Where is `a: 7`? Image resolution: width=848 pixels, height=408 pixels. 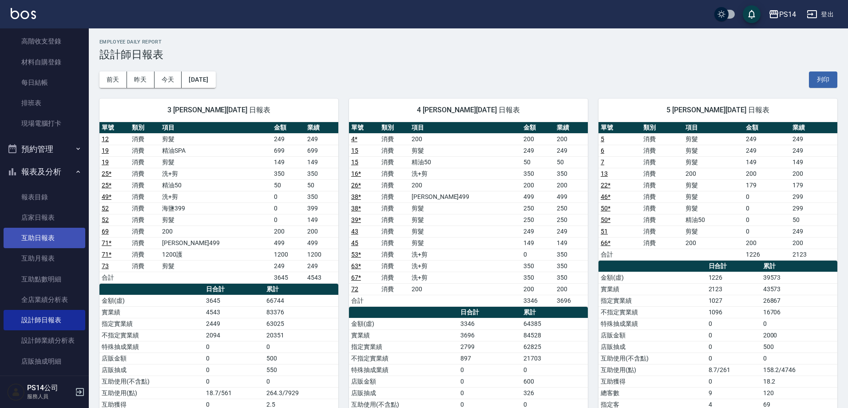
a: 7 is located at coordinates (603, 162).